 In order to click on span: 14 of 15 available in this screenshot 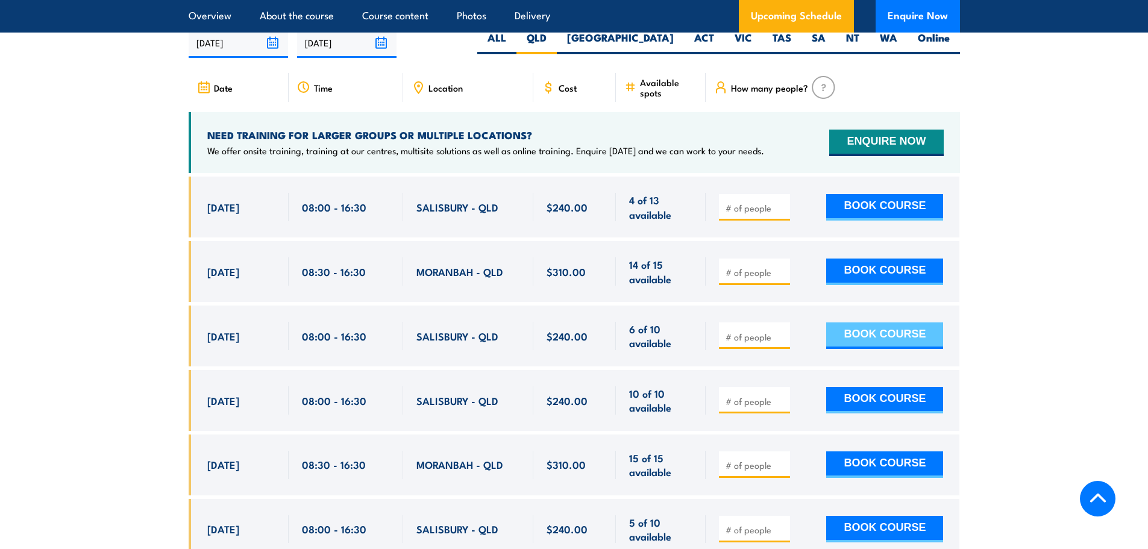, I will do `click(661, 271)`.